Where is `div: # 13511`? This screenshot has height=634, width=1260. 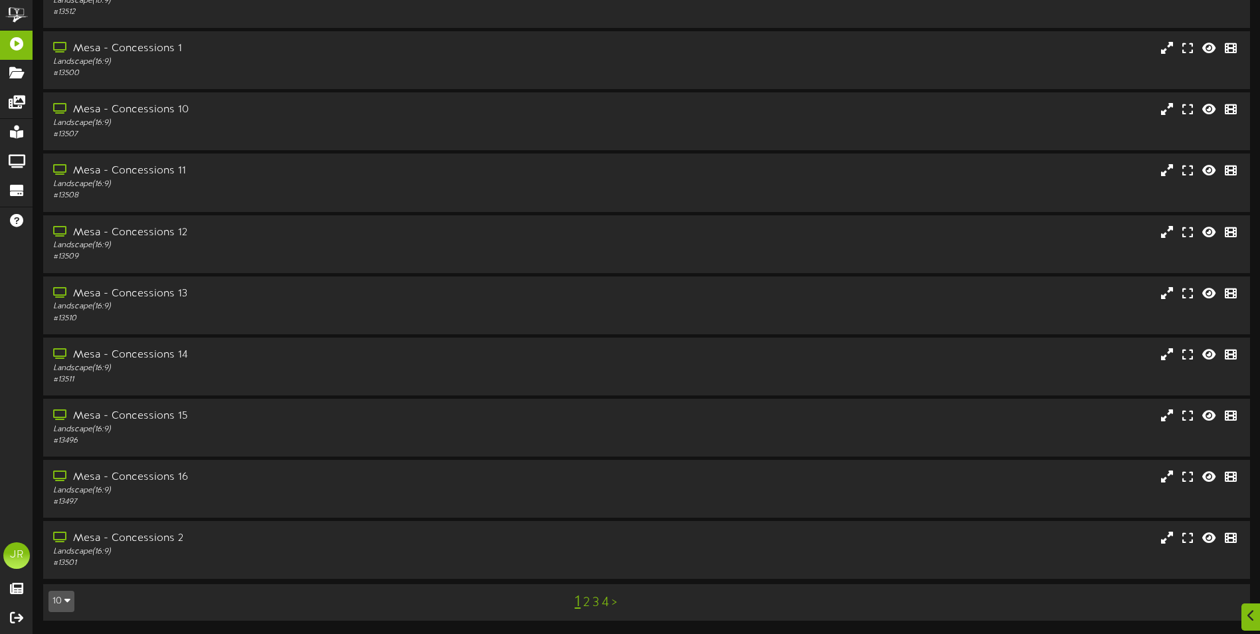 div: # 13511 is located at coordinates (294, 379).